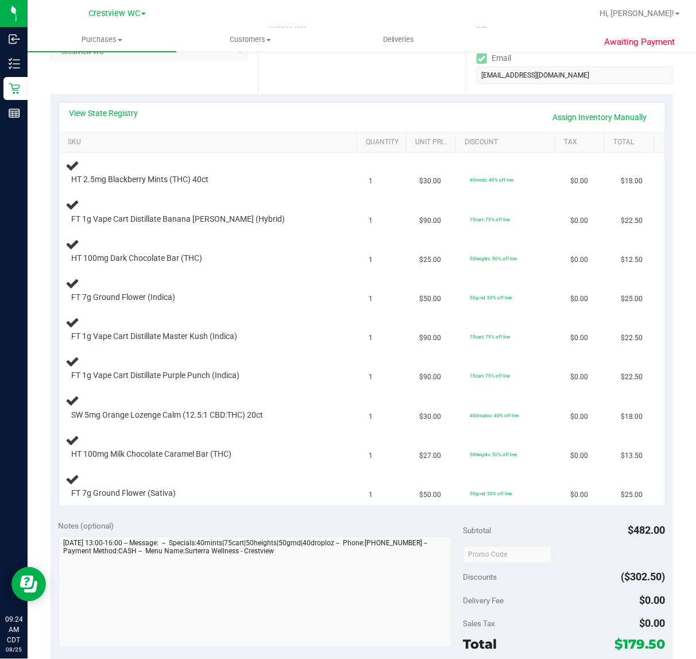  What do you see at coordinates (14, 64) in the screenshot?
I see `inline-svg: Inventory` at bounding box center [14, 64].